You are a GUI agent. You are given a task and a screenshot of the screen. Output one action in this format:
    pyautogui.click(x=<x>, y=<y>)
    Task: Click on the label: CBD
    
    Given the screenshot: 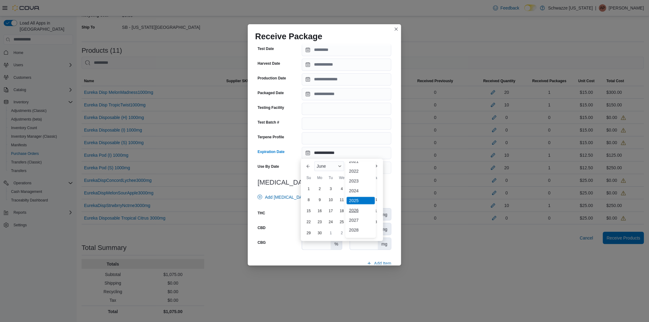 What is the action you would take?
    pyautogui.click(x=262, y=228)
    